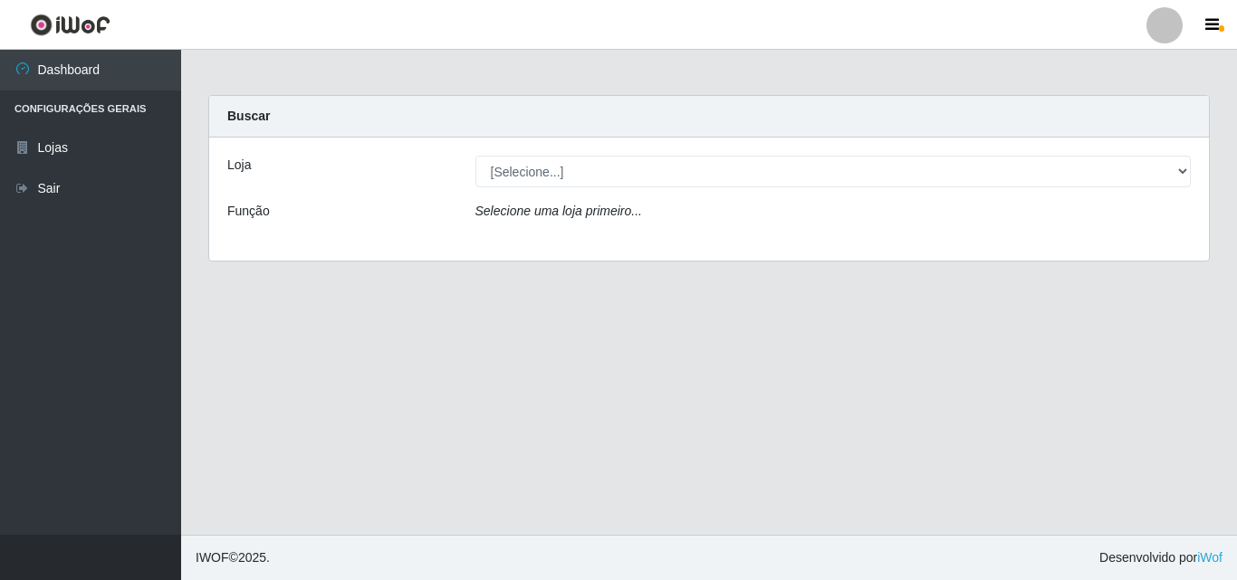 Image resolution: width=1237 pixels, height=580 pixels. I want to click on img: CoreUI Logo, so click(70, 24).